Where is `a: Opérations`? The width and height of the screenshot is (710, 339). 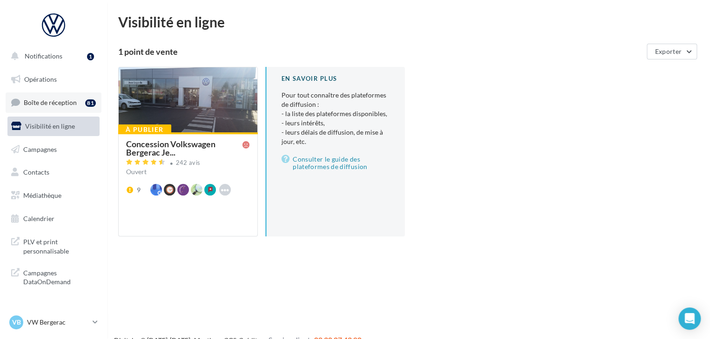
a: Opérations is located at coordinates (53, 80).